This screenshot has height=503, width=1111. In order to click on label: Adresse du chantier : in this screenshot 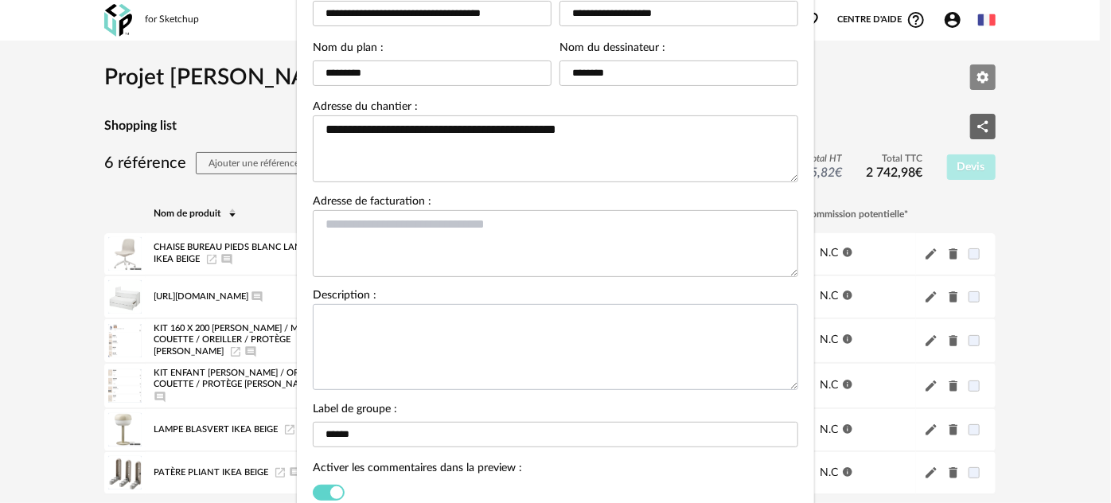, I will do `click(365, 108)`.